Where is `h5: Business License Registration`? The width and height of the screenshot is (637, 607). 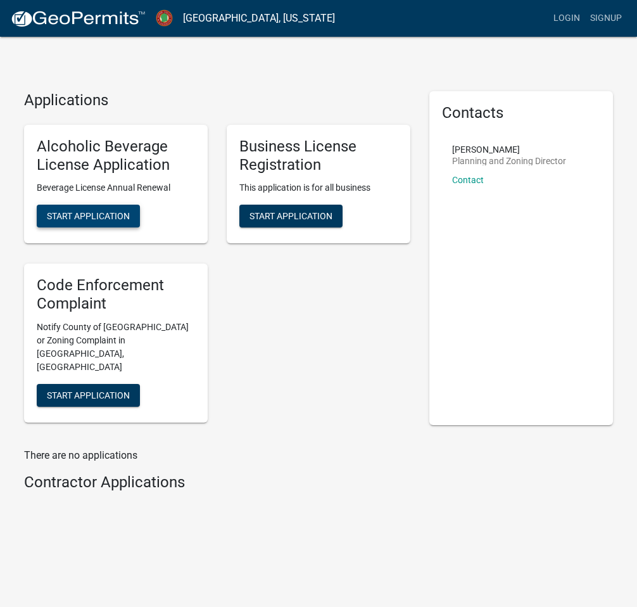 h5: Business License Registration is located at coordinates (319, 156).